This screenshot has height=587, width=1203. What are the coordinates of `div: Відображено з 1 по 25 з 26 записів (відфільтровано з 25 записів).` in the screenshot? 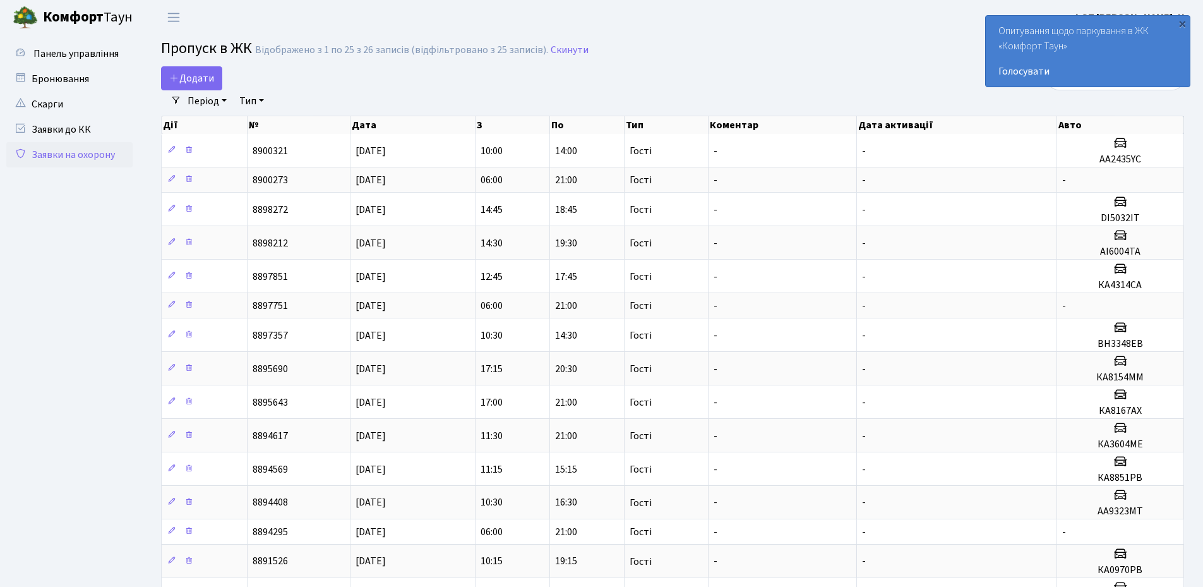 It's located at (402, 50).